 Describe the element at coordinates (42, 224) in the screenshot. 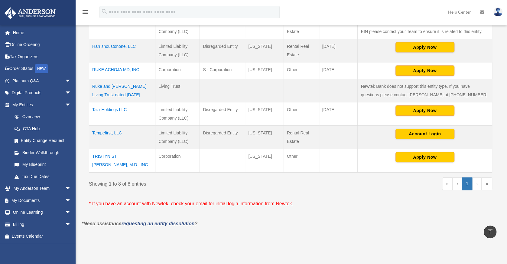

I see `a: Billingarrow_drop_down` at that location.